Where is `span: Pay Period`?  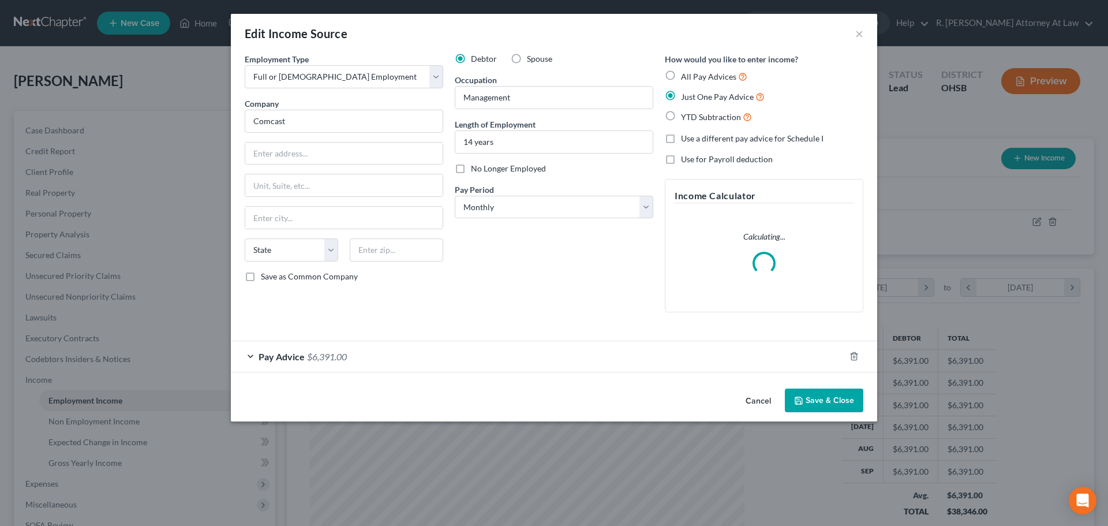
span: Pay Period is located at coordinates (474, 189).